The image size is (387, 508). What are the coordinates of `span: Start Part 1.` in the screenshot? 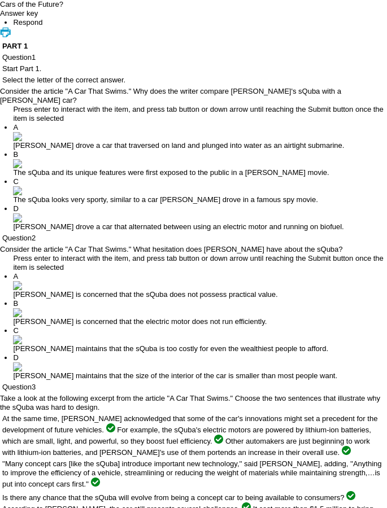 It's located at (21, 68).